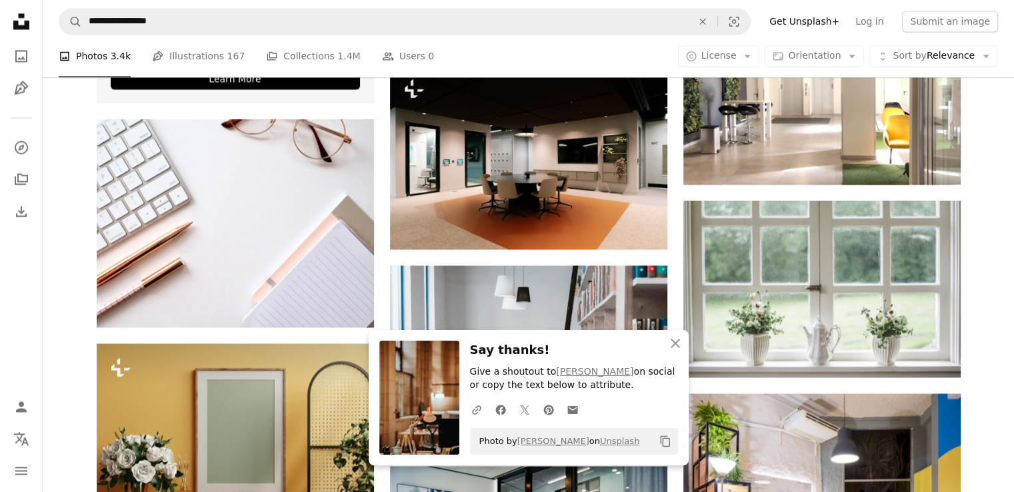  I want to click on button: Submit an image, so click(950, 21).